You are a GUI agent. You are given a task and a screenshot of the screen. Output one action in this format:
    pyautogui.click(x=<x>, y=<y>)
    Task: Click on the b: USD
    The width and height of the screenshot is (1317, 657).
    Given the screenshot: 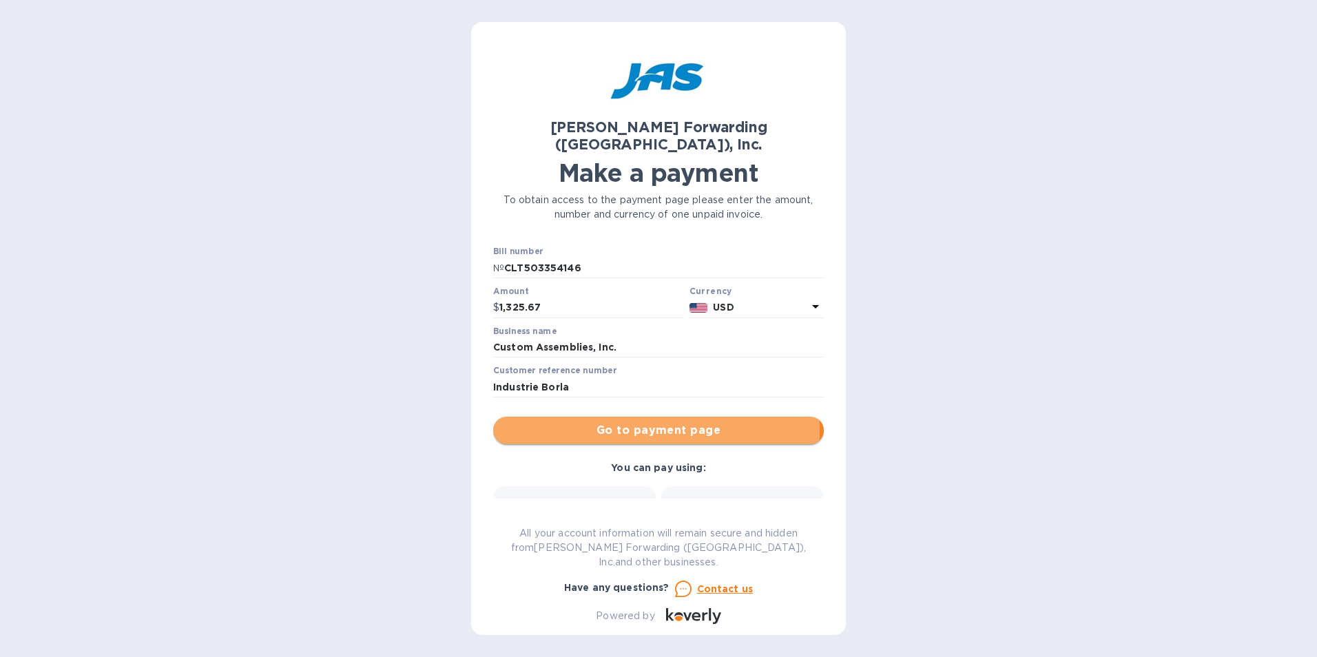 What is the action you would take?
    pyautogui.click(x=723, y=307)
    